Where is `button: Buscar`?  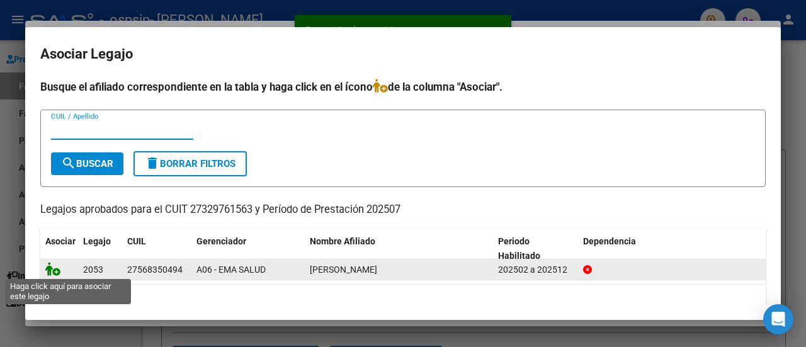
button: Buscar is located at coordinates (87, 164).